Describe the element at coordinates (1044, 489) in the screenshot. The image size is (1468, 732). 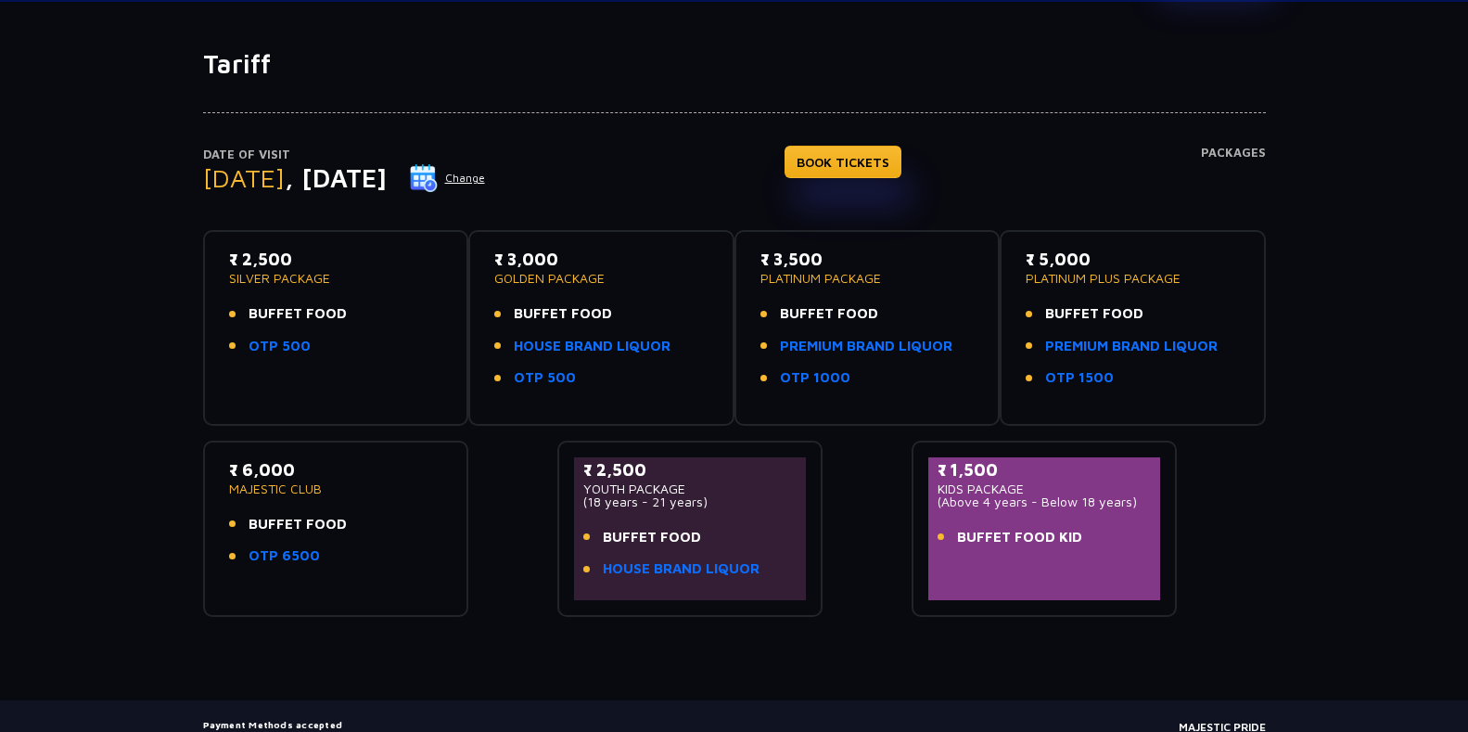
I see `p: KIDS PACKAGE` at that location.